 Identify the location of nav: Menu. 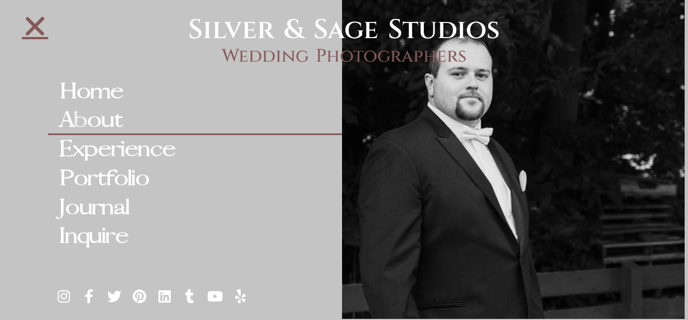
(195, 164).